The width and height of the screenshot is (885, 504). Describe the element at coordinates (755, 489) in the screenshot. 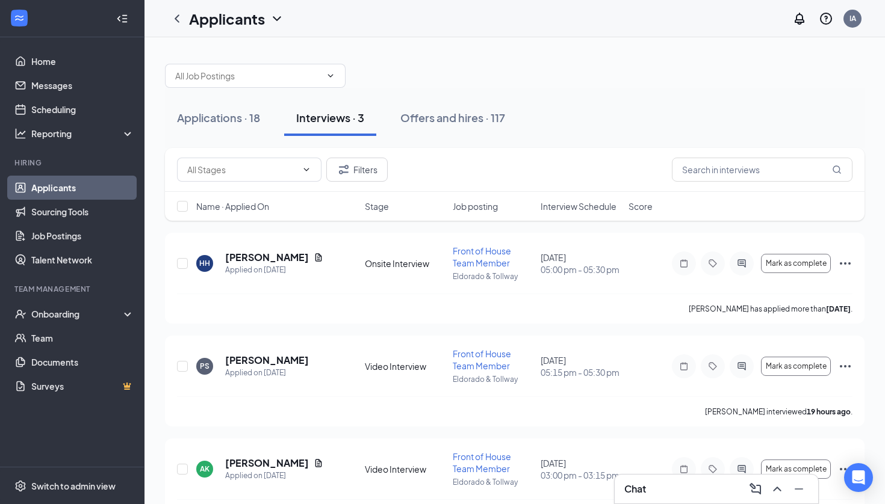

I see `button: ComposeMessage` at that location.